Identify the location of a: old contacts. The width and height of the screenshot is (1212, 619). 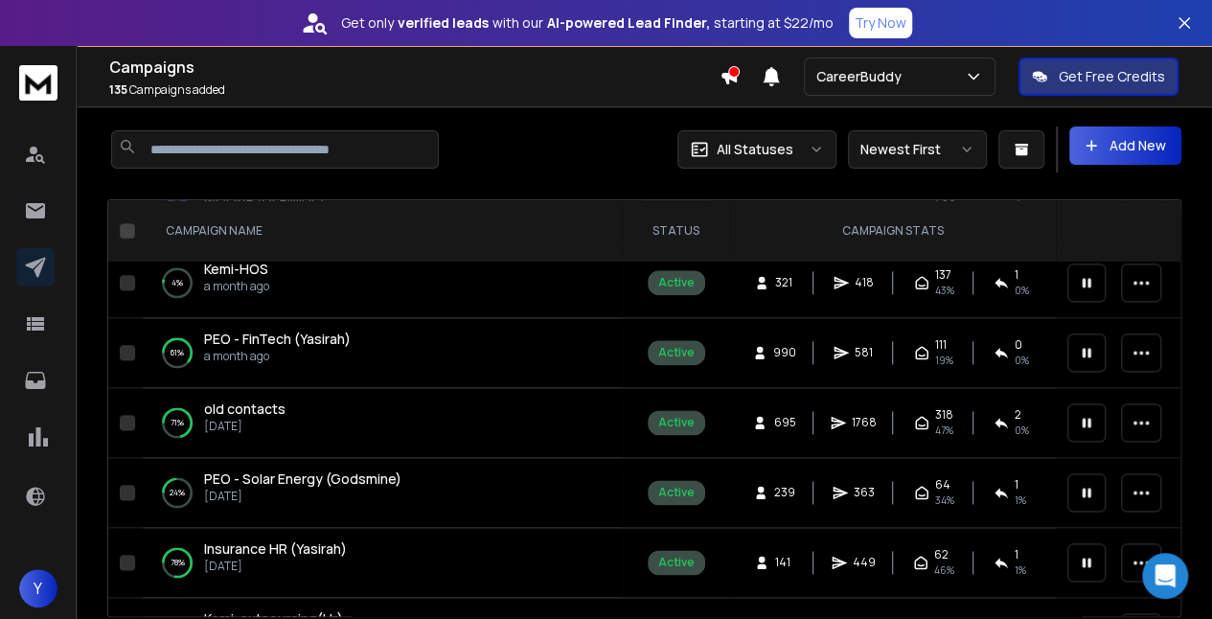
(244, 409).